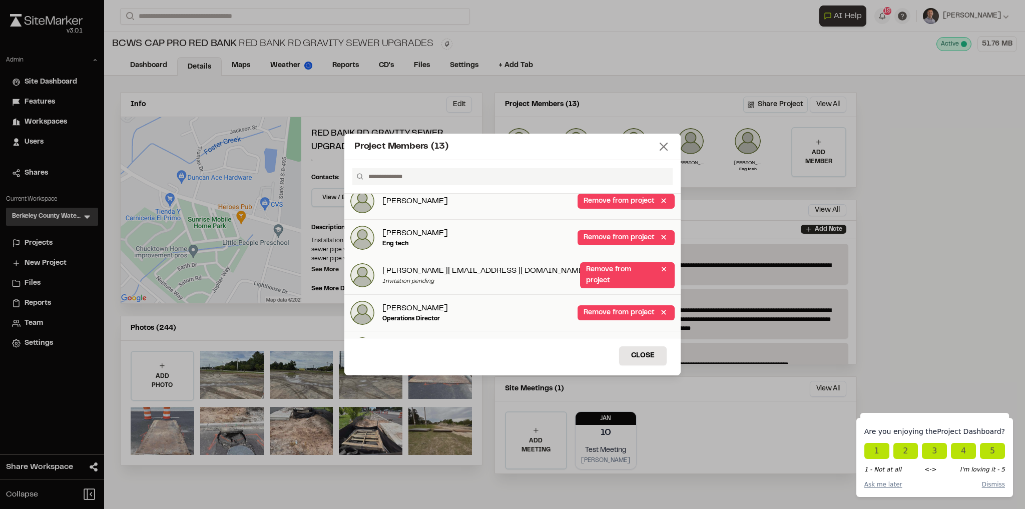  Describe the element at coordinates (963, 451) in the screenshot. I see `button: I'm enjoying it` at that location.